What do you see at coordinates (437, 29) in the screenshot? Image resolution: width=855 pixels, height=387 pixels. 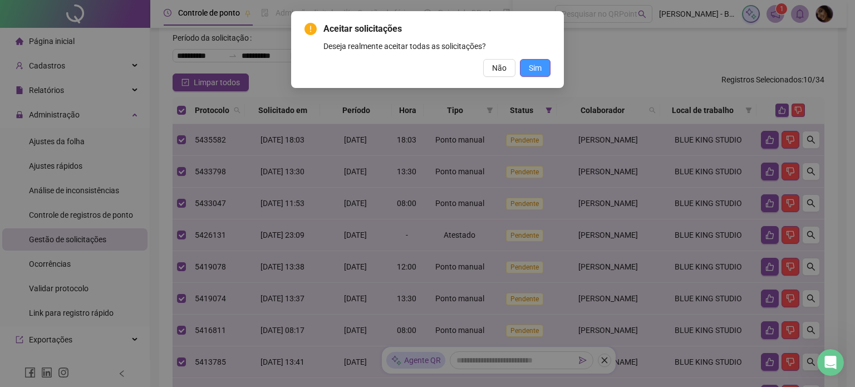 I see `span: Aceitar solicitações` at bounding box center [437, 29].